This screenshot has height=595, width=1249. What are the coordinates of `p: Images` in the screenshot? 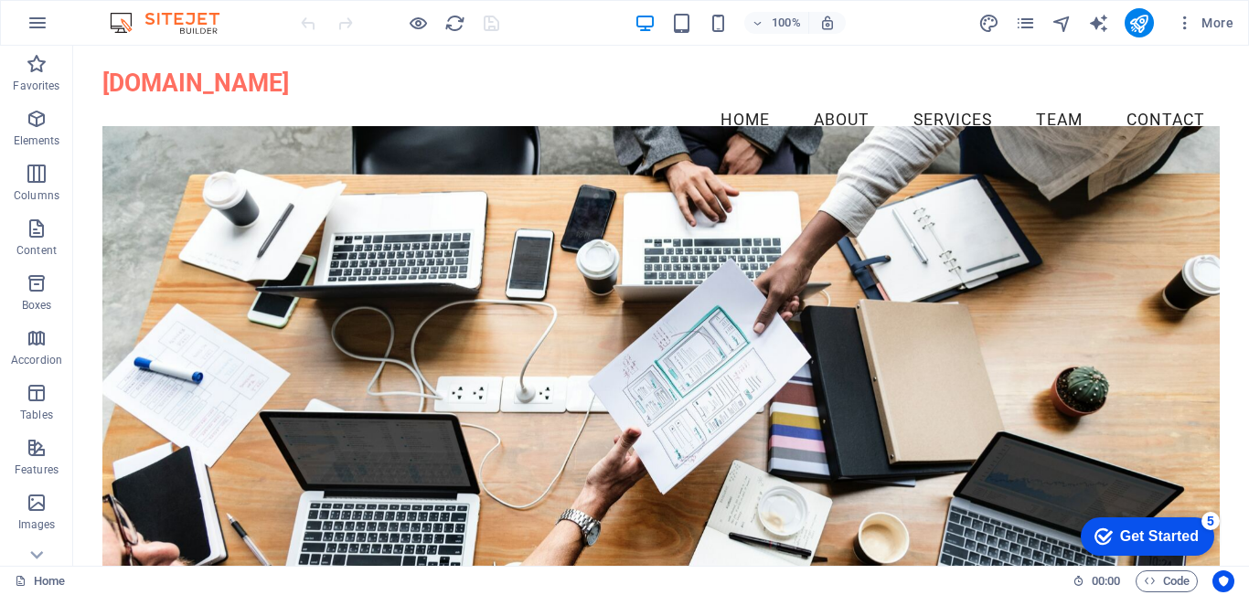 It's located at (37, 525).